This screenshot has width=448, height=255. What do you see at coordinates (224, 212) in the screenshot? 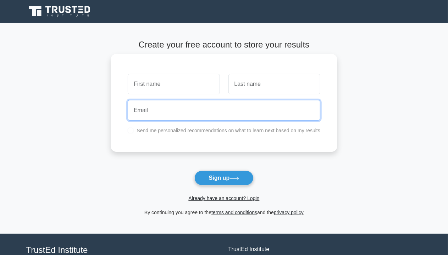
I see `div: By continuing you agree to the and the` at bounding box center [224, 212].